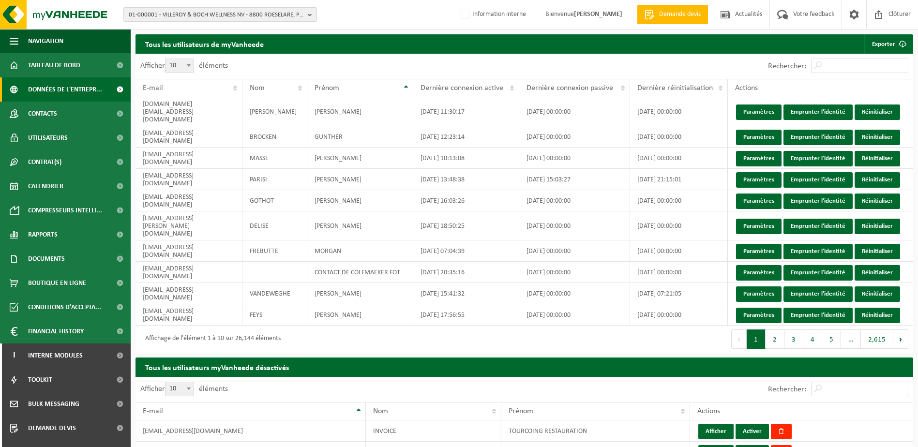 Image resolution: width=918 pixels, height=447 pixels. What do you see at coordinates (360, 272) in the screenshot?
I see `td: CONTACT DE COLFMAEKER FOT` at bounding box center [360, 272].